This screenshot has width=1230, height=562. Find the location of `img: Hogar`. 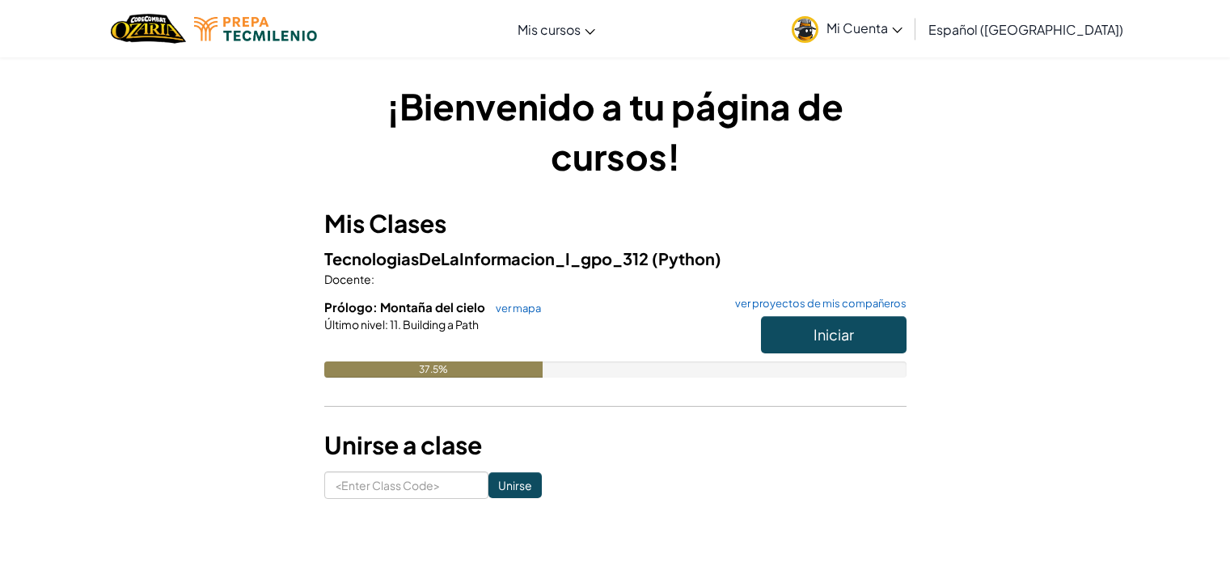

img: Hogar is located at coordinates (148, 28).